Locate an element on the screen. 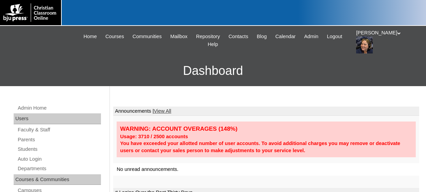  td: Announcements | is located at coordinates (266, 112).